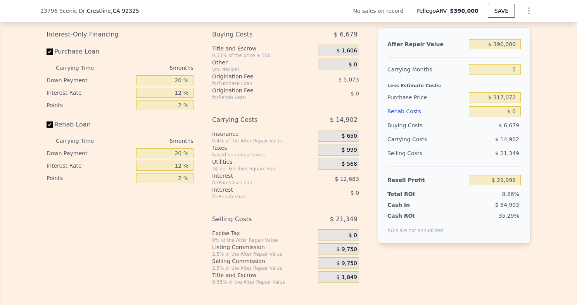  What do you see at coordinates (263, 261) in the screenshot?
I see `div: Selling Commission` at bounding box center [263, 261].